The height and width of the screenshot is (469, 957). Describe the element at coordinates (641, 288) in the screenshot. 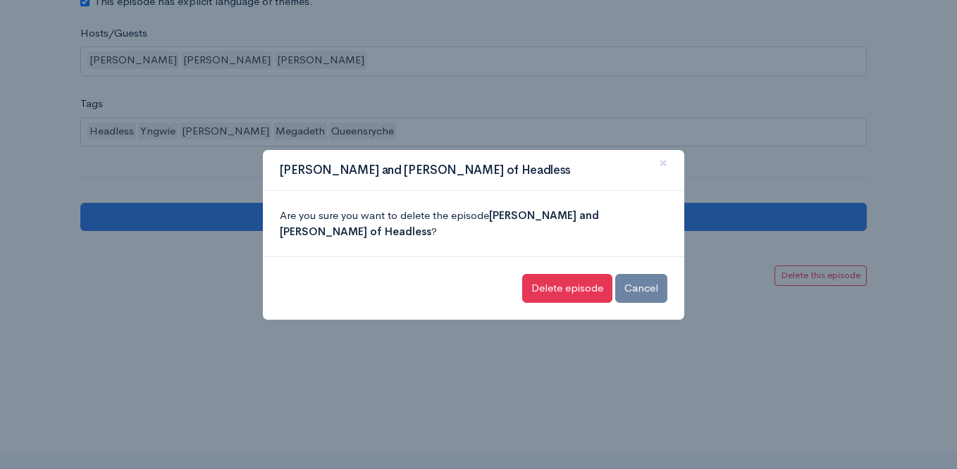

I see `button: Cancel` at that location.